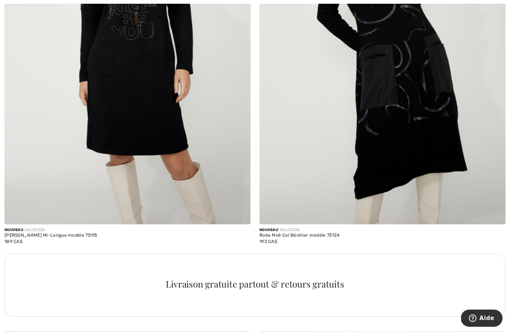 The height and width of the screenshot is (332, 510). What do you see at coordinates (255, 283) in the screenshot?
I see `div: Livraison gratuite partout & retours gratuits` at bounding box center [255, 283].